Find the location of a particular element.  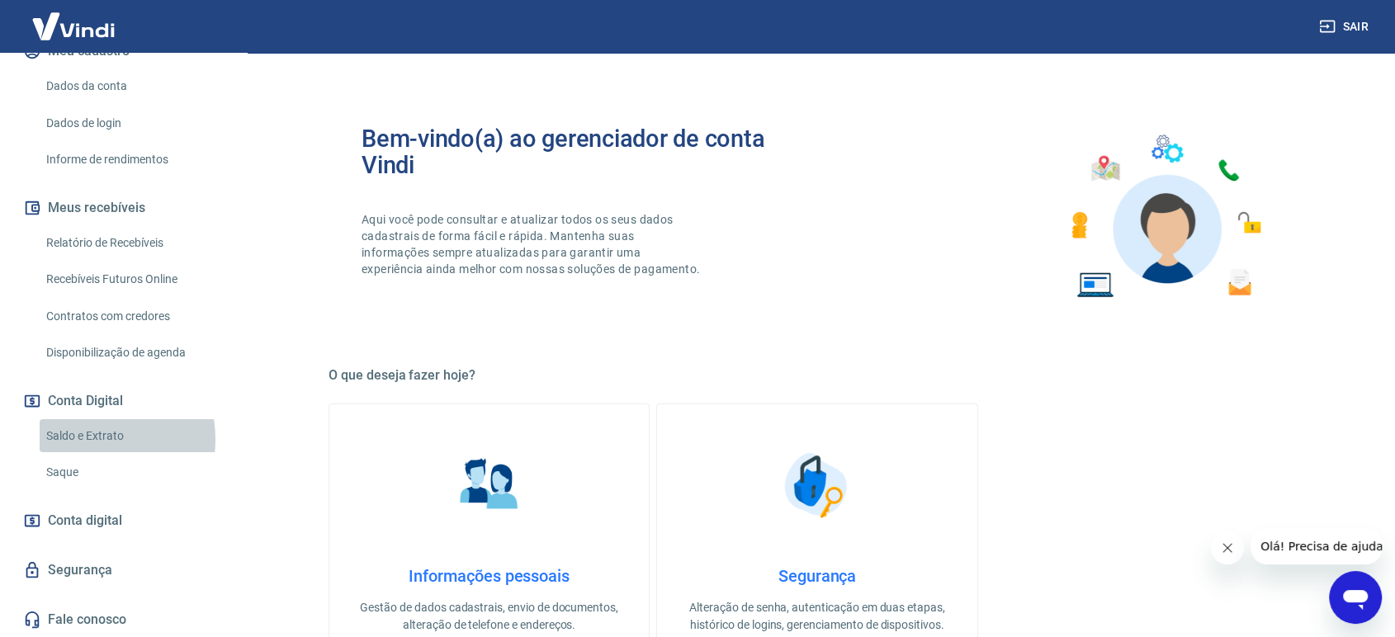

a: Saldo e Extrato is located at coordinates (133, 436).